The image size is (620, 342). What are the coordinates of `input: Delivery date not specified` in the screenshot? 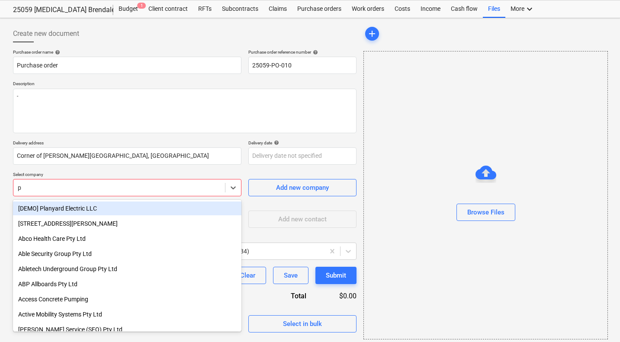 It's located at (303, 156).